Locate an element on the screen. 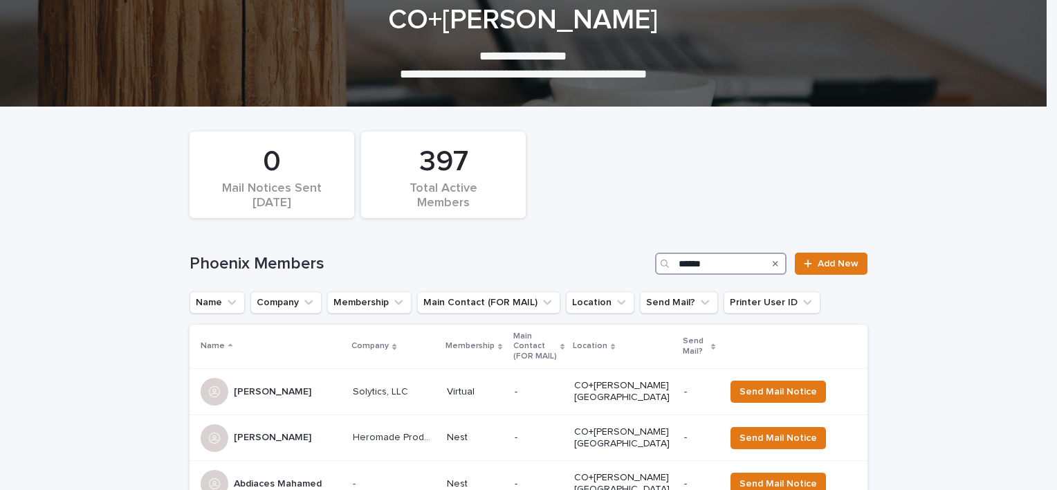 The image size is (1057, 490). button: Name is located at coordinates (217, 302).